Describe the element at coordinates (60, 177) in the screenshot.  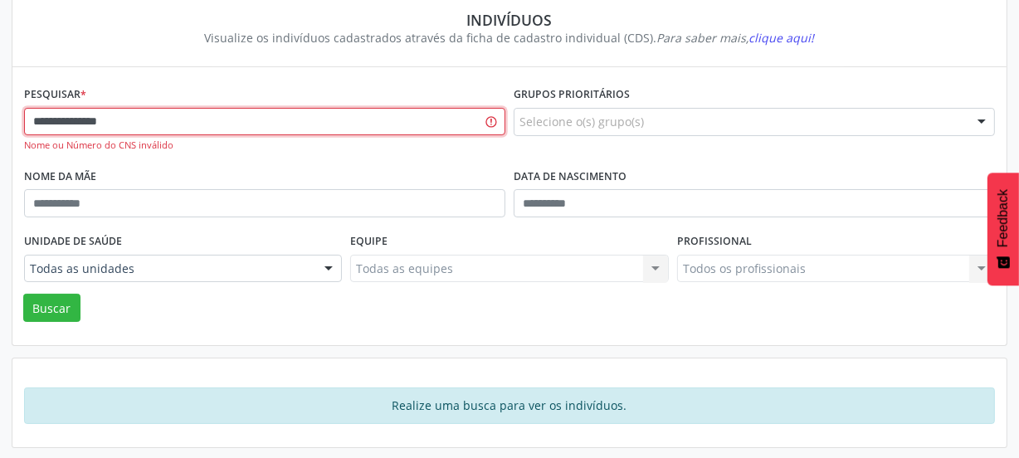
I see `label: Nome da mãe` at that location.